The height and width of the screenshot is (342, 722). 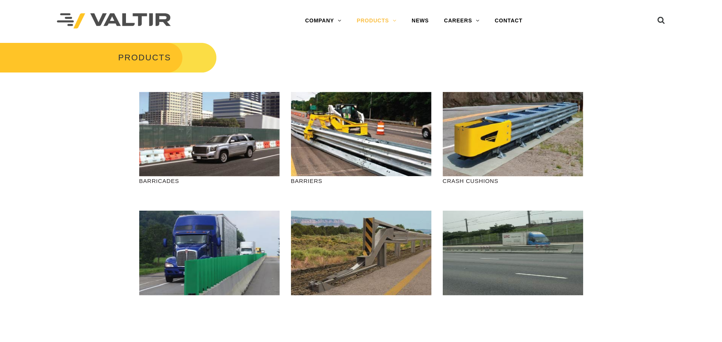 I want to click on p: BARRICADES, so click(x=209, y=181).